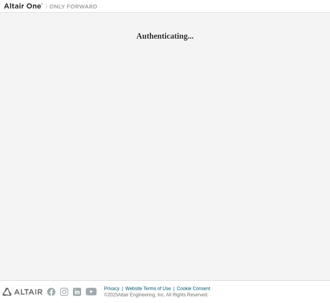 The image size is (330, 303). Describe the element at coordinates (51, 291) in the screenshot. I see `img: facebook.svg` at that location.